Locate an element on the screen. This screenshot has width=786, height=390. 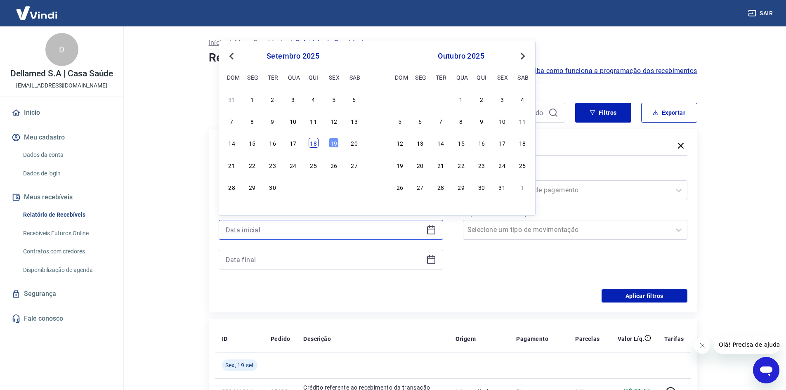
div: Choose domingo, 31 de agosto de 2025 is located at coordinates (232, 99).